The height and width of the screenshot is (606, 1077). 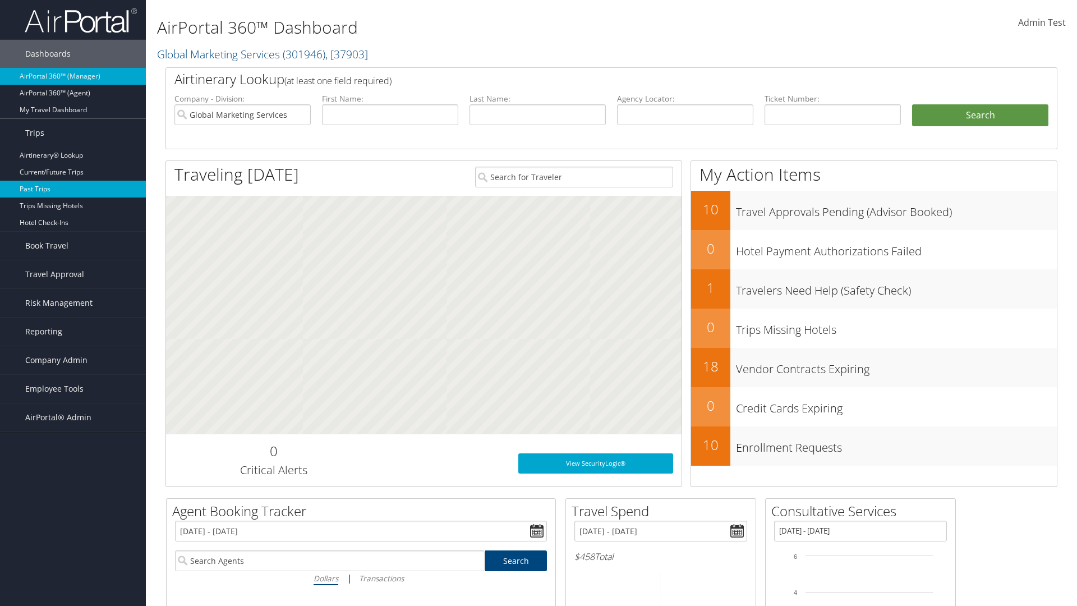 What do you see at coordinates (1042, 22) in the screenshot?
I see `span: Admin Test` at bounding box center [1042, 22].